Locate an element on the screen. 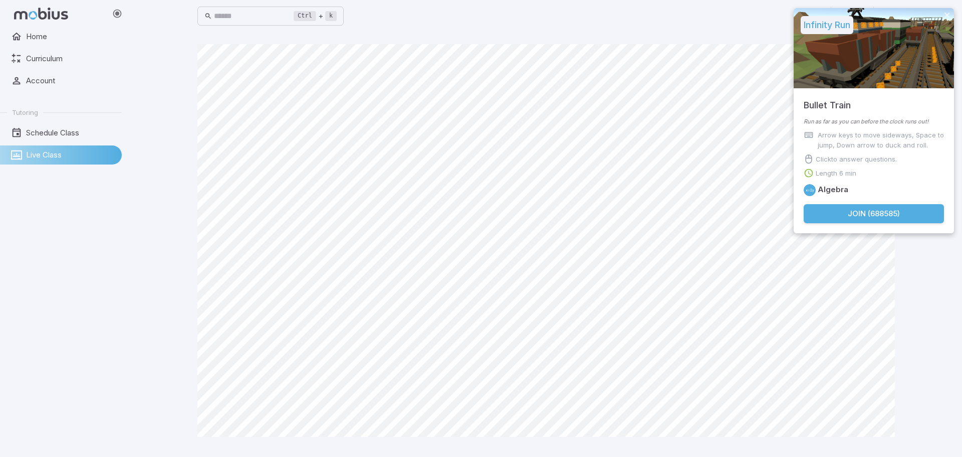 The width and height of the screenshot is (962, 457). kbd: Ctrl is located at coordinates (305, 16).